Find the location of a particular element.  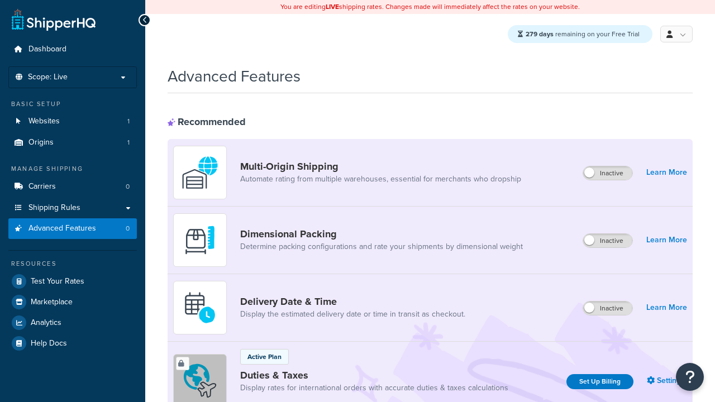

img: gfkeb5ejjkALwAAAABJRU5ErkJggg== is located at coordinates (200, 308).